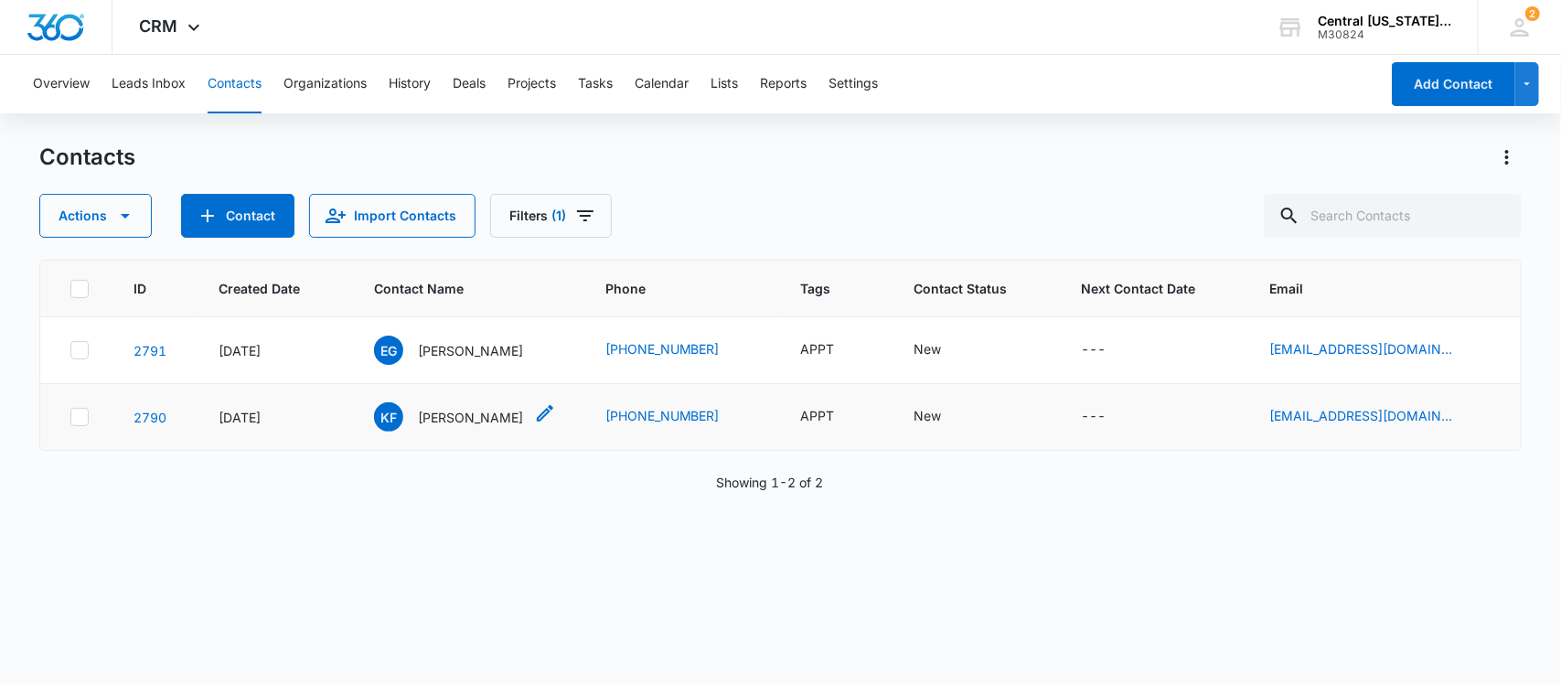  I want to click on span: ID, so click(141, 288).